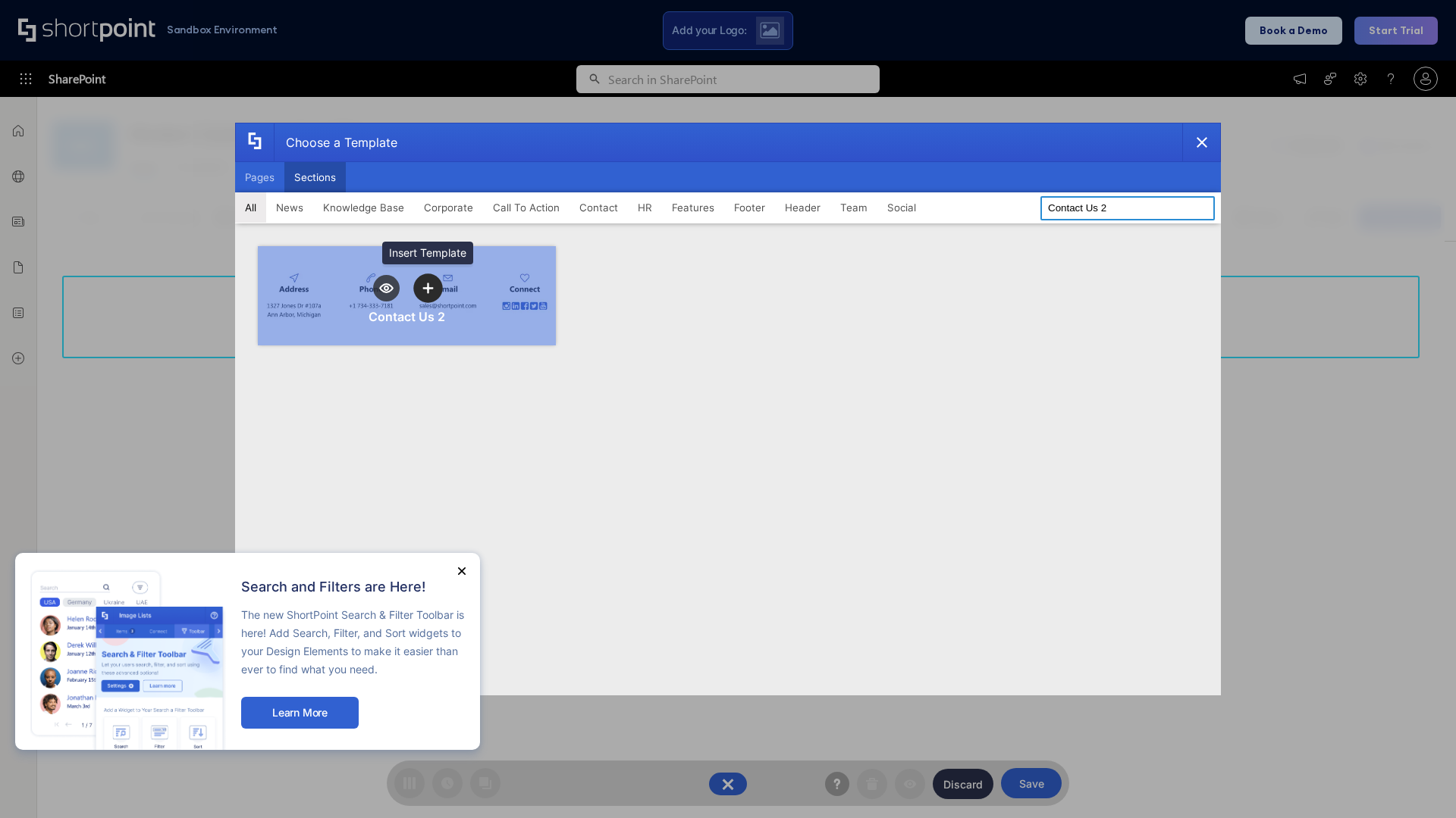  Describe the element at coordinates (901, 208) in the screenshot. I see `button: Social` at that location.